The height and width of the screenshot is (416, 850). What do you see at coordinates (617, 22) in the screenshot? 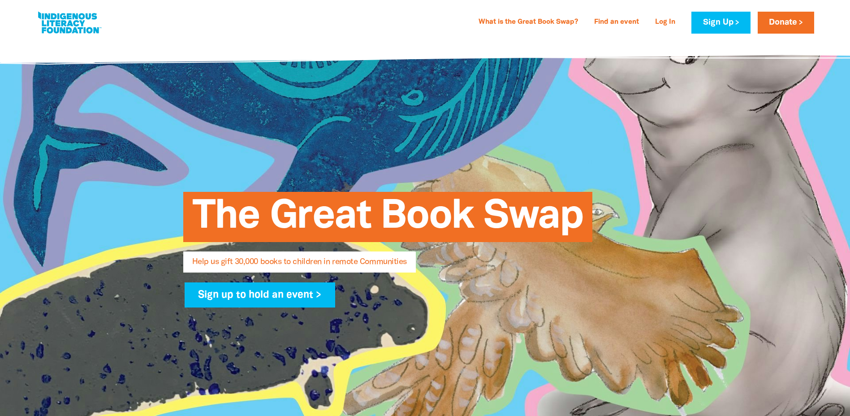
I see `a: Find an event` at bounding box center [617, 22].